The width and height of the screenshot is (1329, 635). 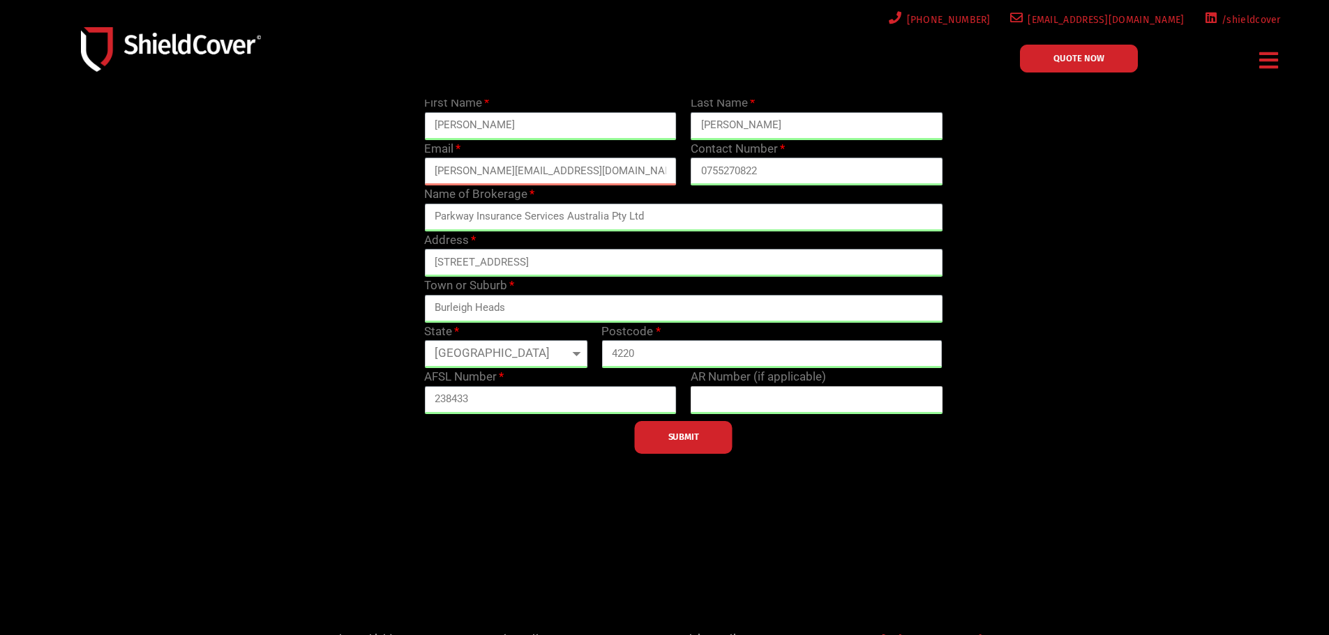 What do you see at coordinates (464, 377) in the screenshot?
I see `label: AFSL Number` at bounding box center [464, 377].